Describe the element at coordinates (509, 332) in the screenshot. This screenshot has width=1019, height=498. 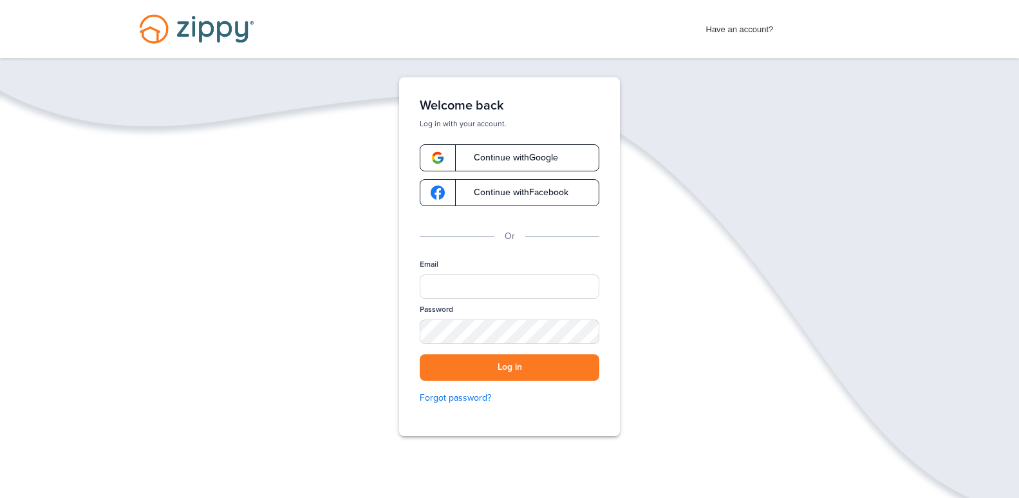
I see `input: Password` at that location.